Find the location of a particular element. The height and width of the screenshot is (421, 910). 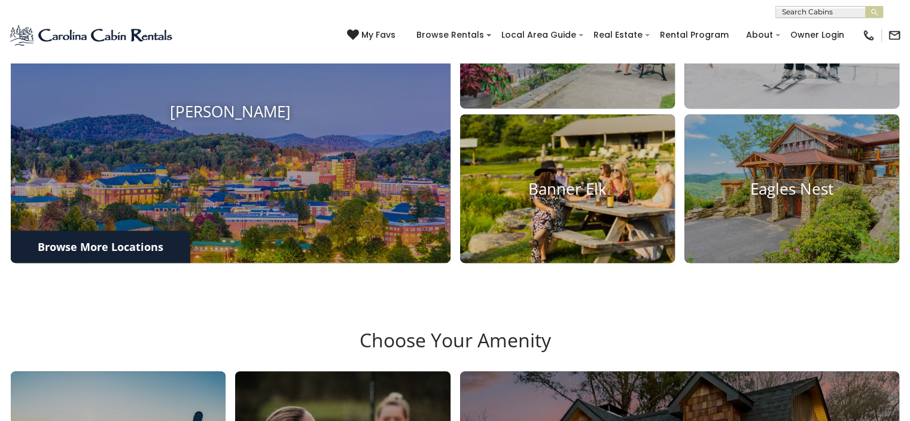

a: Owner Login is located at coordinates (817, 35).